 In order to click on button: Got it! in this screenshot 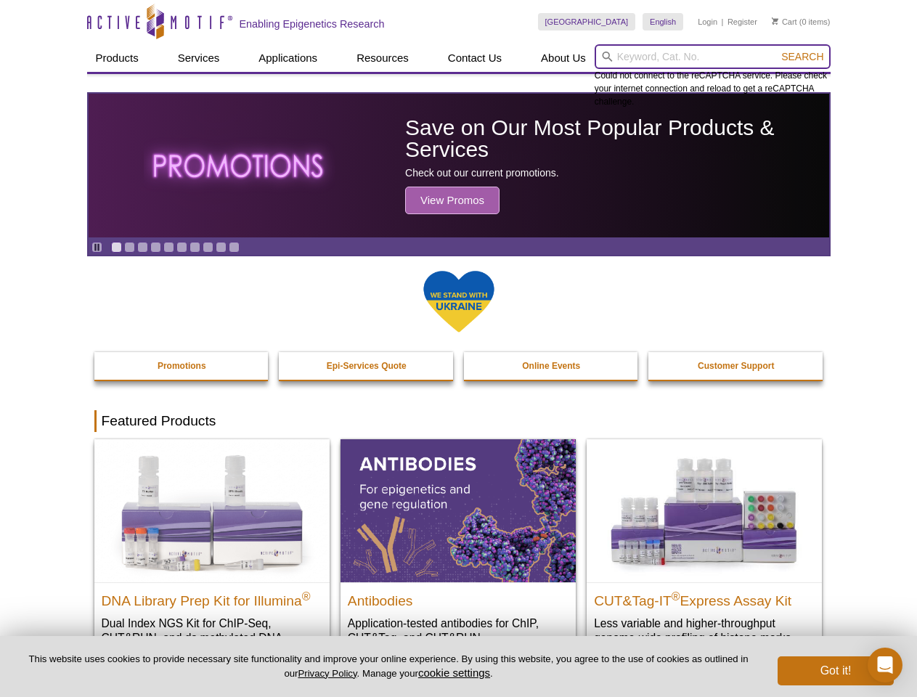, I will do `click(836, 671)`.